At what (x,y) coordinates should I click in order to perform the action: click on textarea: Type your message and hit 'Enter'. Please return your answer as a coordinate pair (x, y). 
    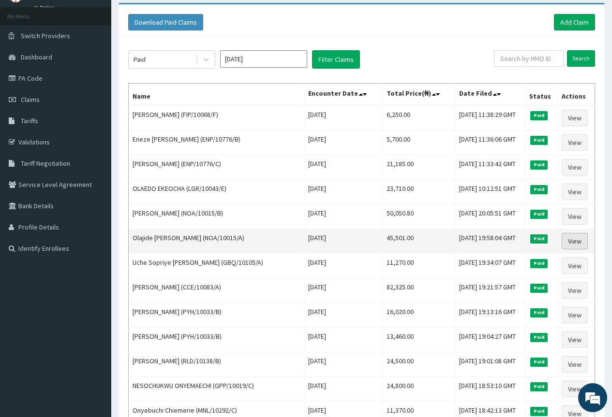
    Looking at the image, I should click on (94, 281).